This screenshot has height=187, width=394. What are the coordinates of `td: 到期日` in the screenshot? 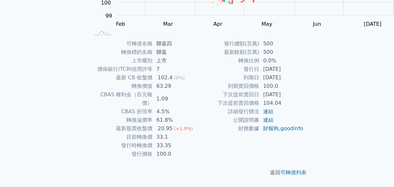 It's located at (228, 77).